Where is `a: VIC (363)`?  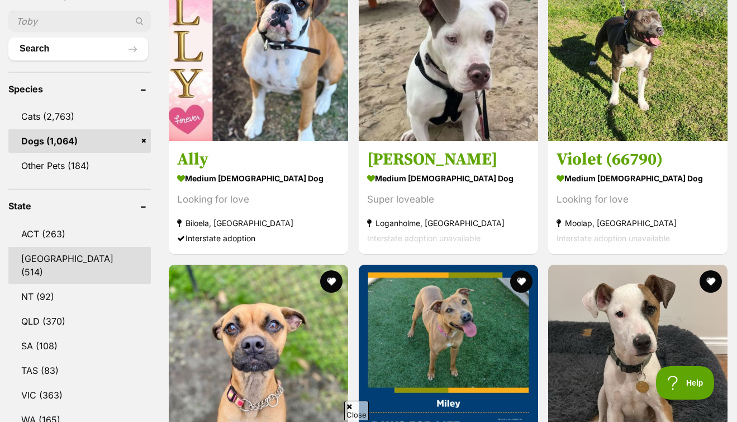
a: VIC (363) is located at coordinates (79, 395).